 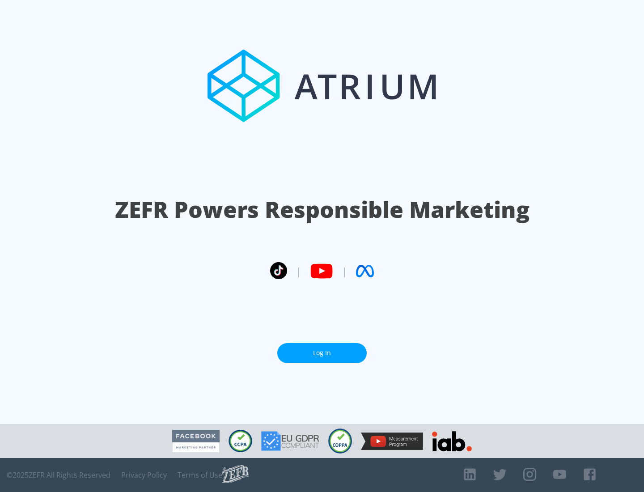 What do you see at coordinates (196, 441) in the screenshot?
I see `img: Facebook Marketing Partner` at bounding box center [196, 441].